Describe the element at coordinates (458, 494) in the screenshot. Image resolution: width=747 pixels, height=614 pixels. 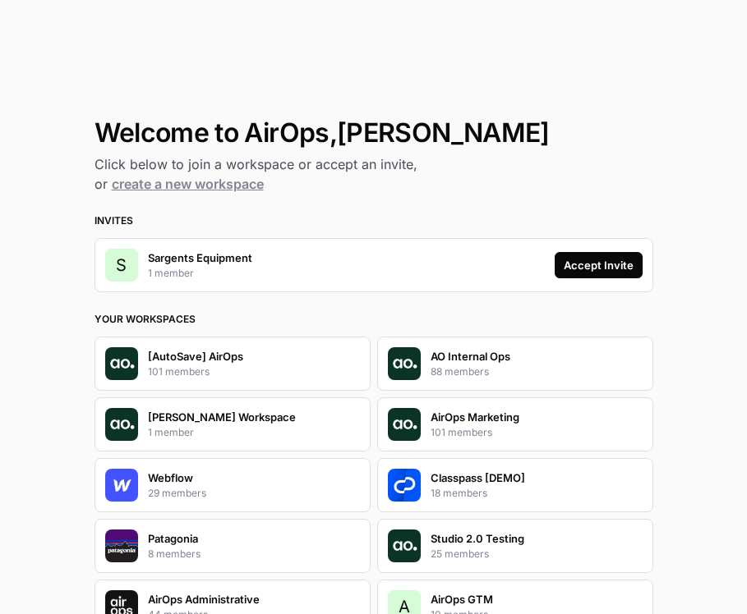
I see `p: 18 members` at that location.